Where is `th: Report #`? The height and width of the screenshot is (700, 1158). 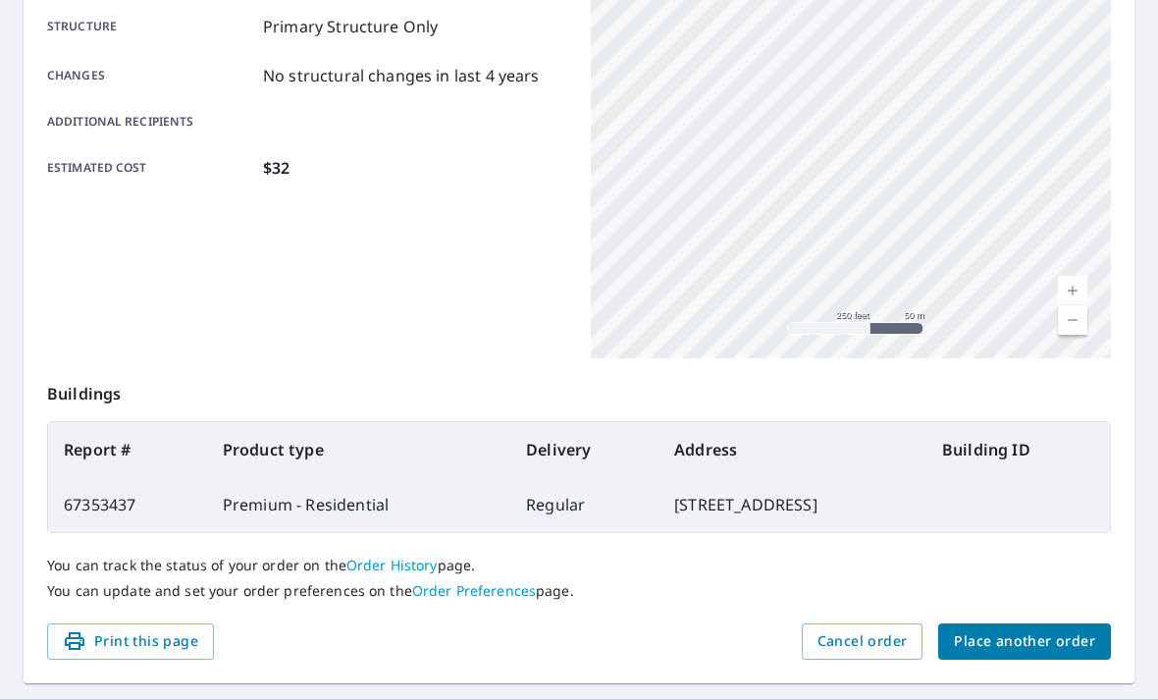 th: Report # is located at coordinates (128, 449).